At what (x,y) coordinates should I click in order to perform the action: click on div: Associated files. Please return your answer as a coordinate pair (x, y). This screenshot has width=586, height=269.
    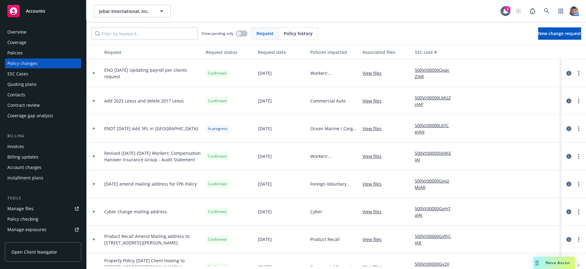
    Looking at the image, I should click on (386, 52).